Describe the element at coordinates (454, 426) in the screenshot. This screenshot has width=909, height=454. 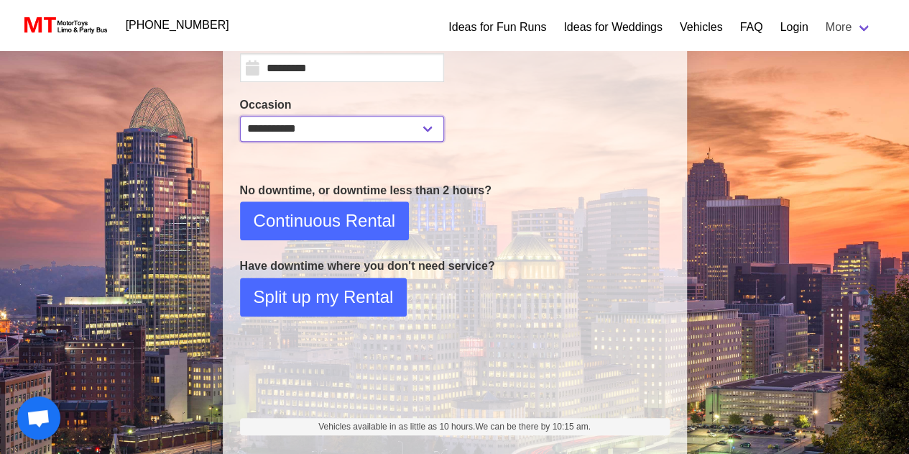
I see `span: Vehicles available in as little as 10 hours.` at that location.